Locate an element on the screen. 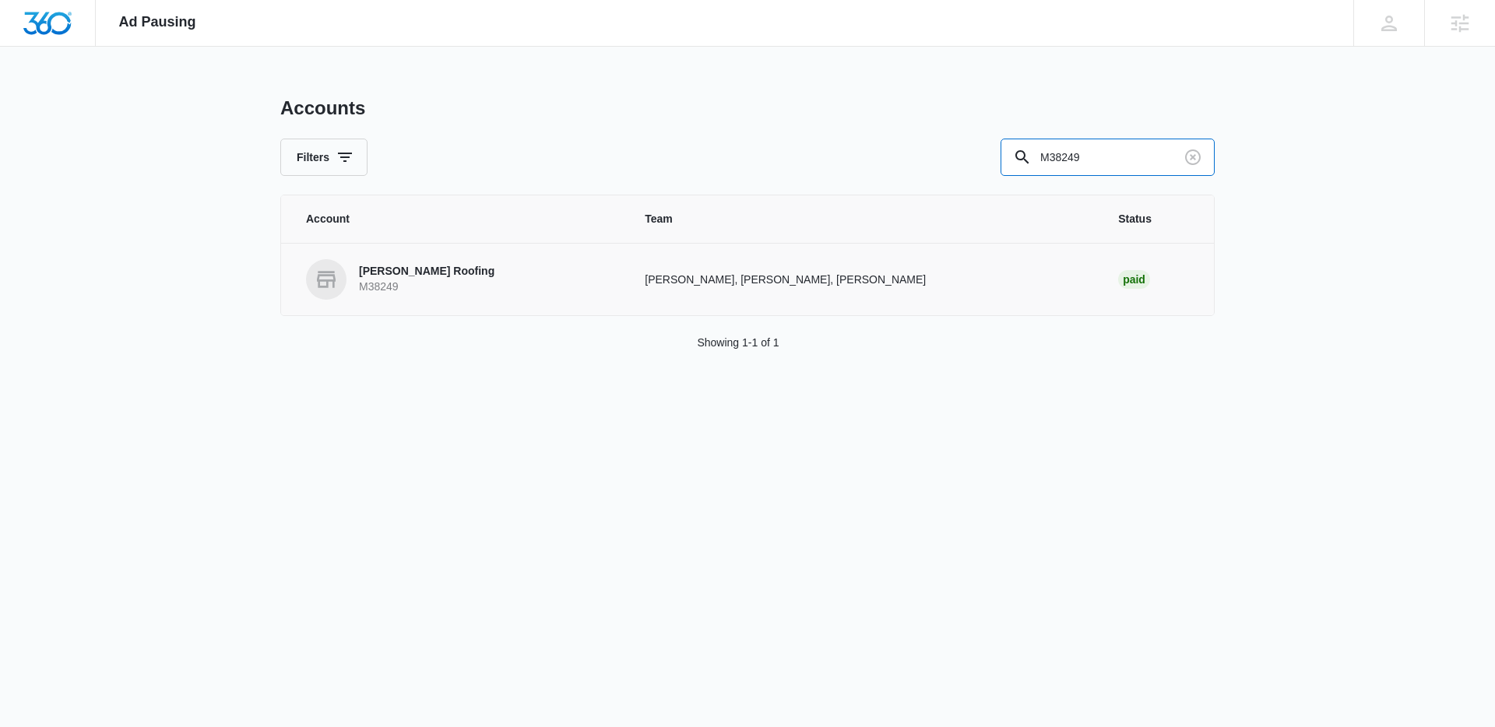 This screenshot has height=727, width=1495. span: Status is located at coordinates (1153, 219).